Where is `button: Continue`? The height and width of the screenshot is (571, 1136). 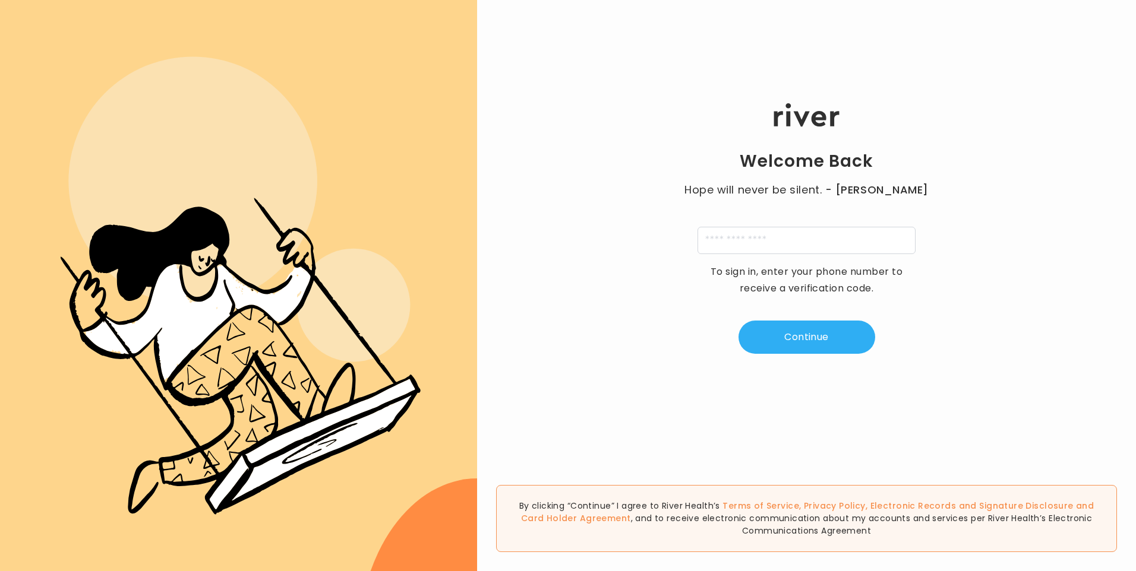
button: Continue is located at coordinates (807, 337).